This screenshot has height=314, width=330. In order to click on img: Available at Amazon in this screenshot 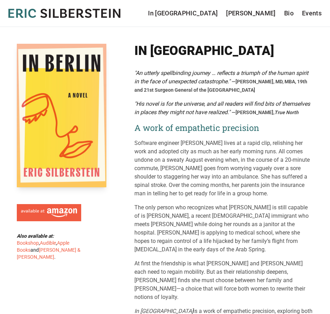, I will do `click(49, 213)`.